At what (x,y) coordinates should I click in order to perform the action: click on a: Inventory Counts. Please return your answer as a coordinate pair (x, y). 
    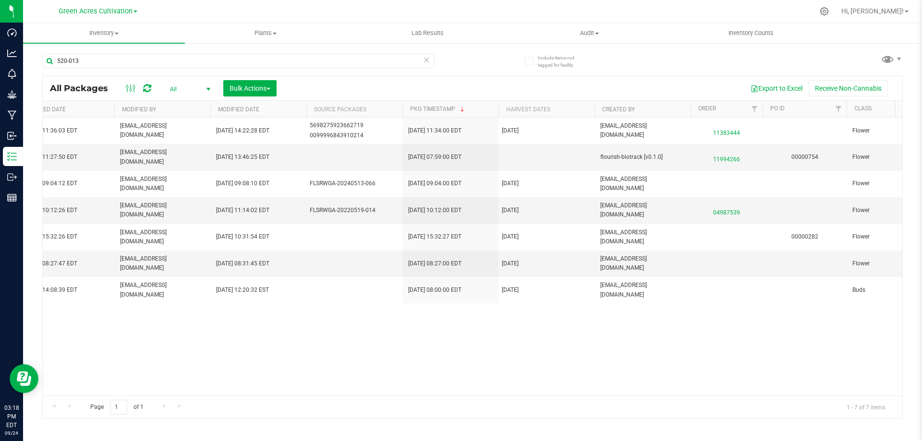
    Looking at the image, I should click on (751, 33).